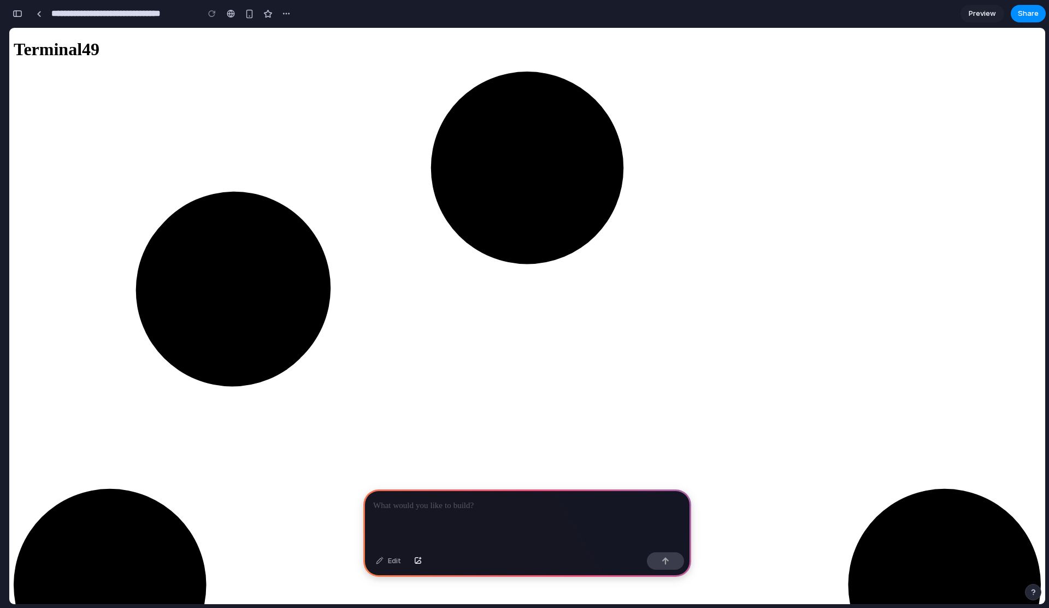 The image size is (1049, 608). What do you see at coordinates (1029, 14) in the screenshot?
I see `button: Share` at bounding box center [1029, 14].